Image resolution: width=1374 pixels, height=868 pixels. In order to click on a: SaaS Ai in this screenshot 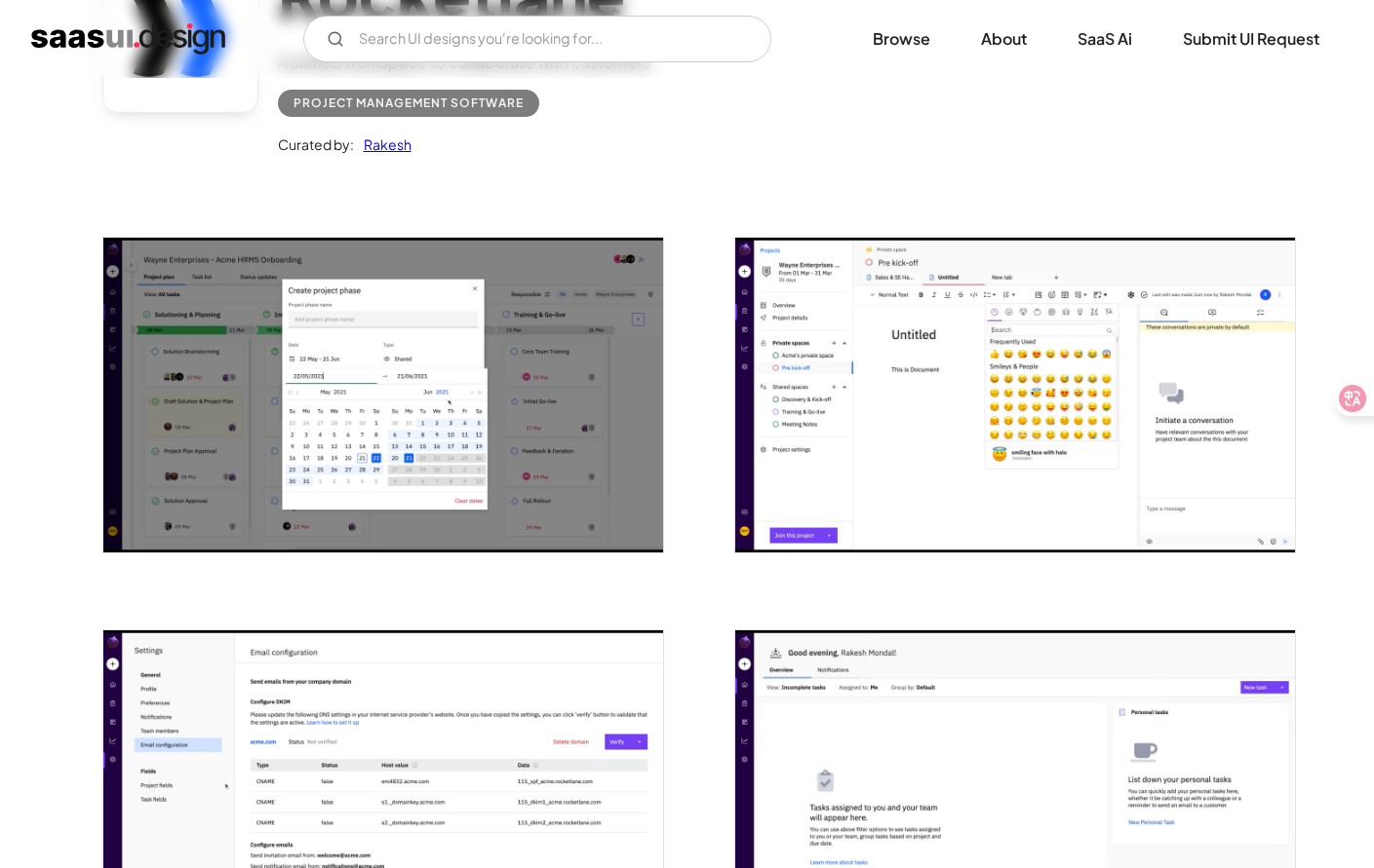, I will do `click(1105, 39)`.